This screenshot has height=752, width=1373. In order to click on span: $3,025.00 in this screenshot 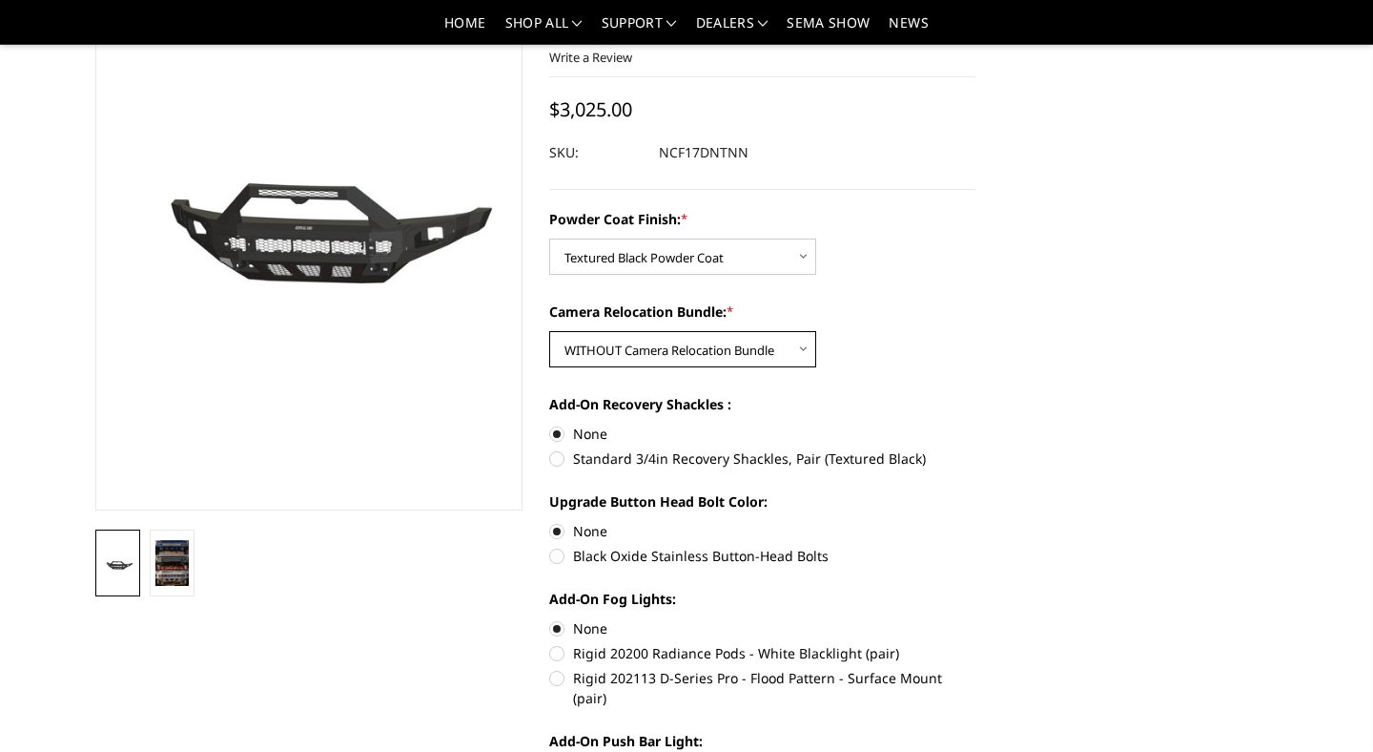, I will do `click(590, 109)`.